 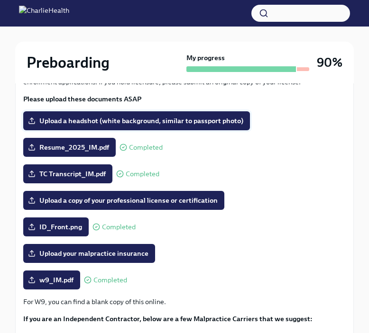 I want to click on h3: 90%, so click(x=329, y=63).